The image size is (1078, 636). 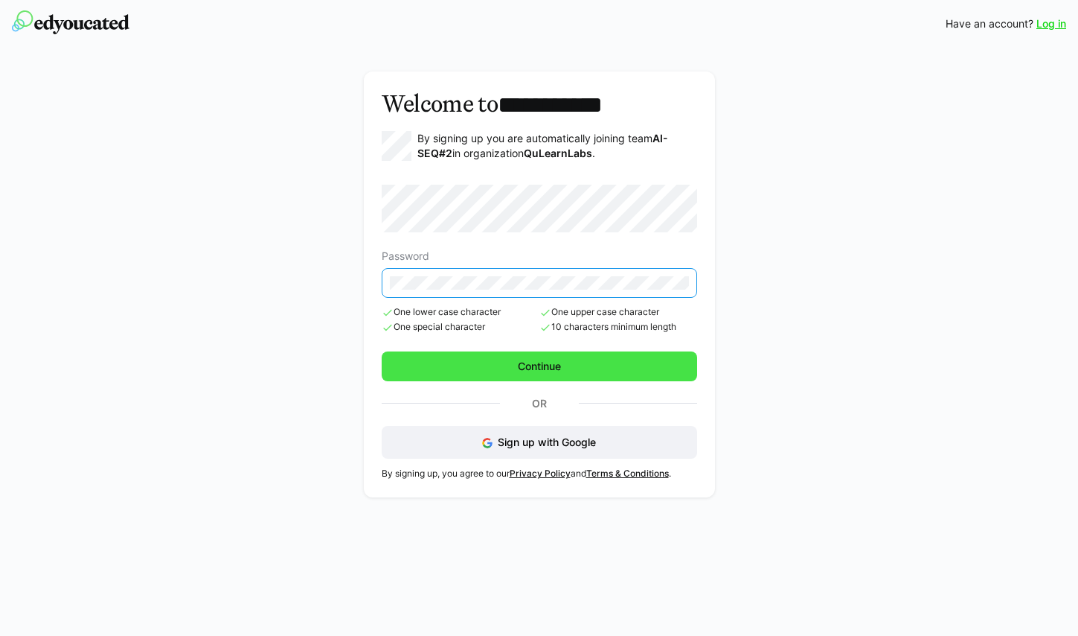 What do you see at coordinates (540, 366) in the screenshot?
I see `button: Continue` at bounding box center [540, 366].